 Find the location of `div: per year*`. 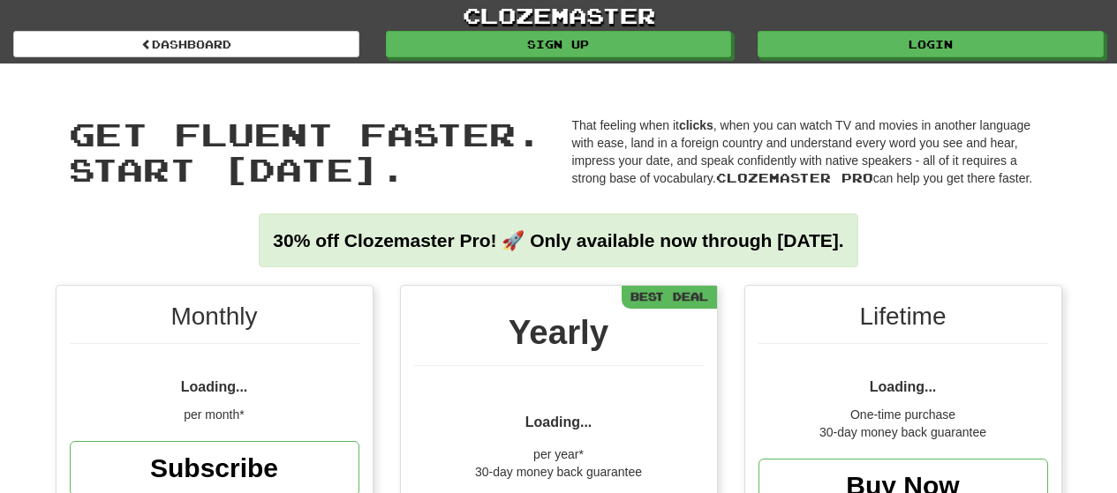

div: per year* is located at coordinates (559, 455).